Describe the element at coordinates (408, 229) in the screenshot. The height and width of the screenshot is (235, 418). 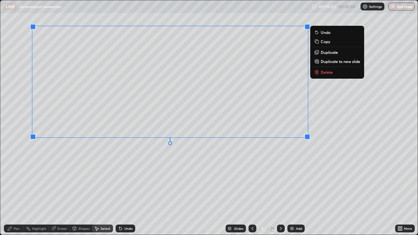
I see `div: More` at that location.